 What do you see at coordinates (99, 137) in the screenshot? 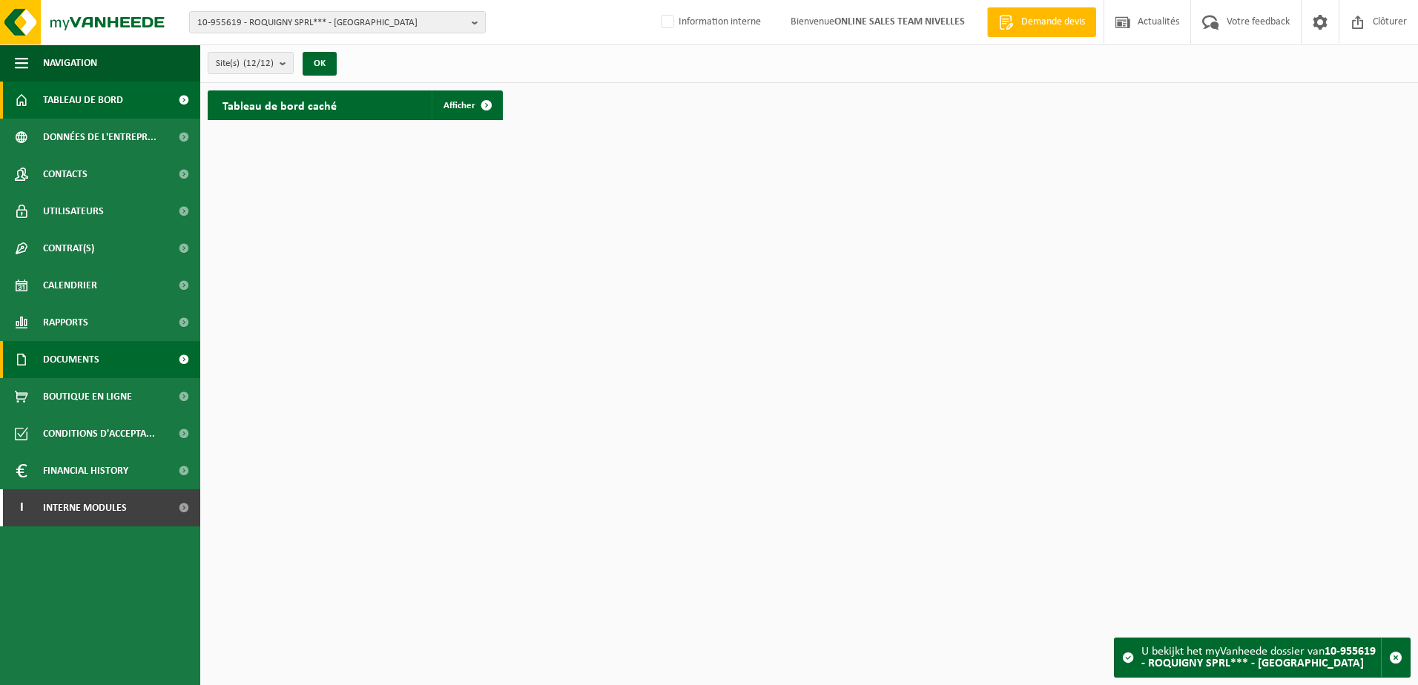
I see `span: Données de l'entrepr...` at bounding box center [99, 137].